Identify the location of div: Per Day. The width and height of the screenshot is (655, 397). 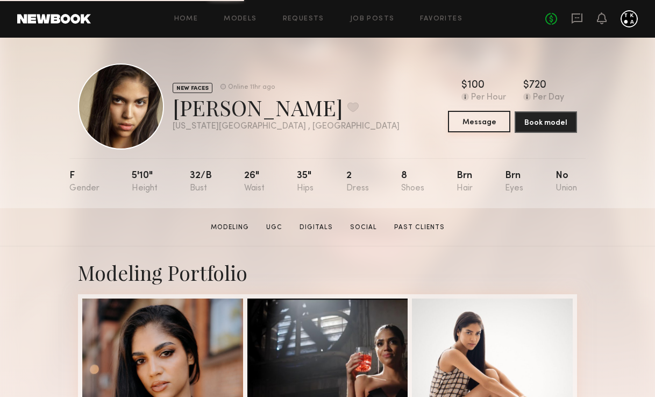
(549, 98).